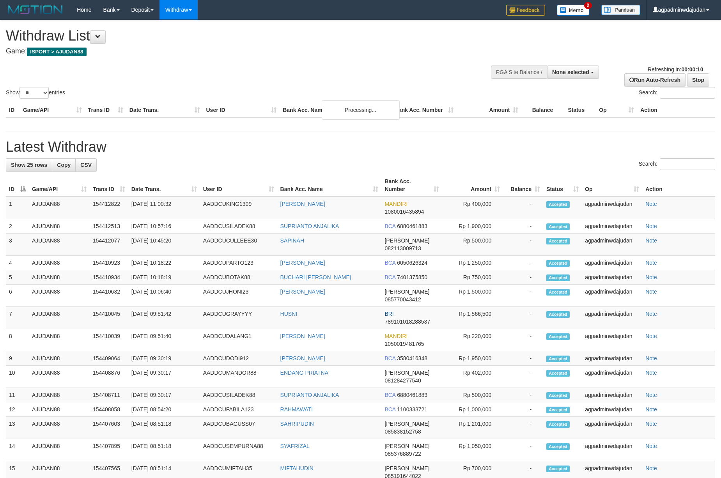 This screenshot has width=721, height=478. What do you see at coordinates (17, 226) in the screenshot?
I see `td: 2` at bounding box center [17, 226].